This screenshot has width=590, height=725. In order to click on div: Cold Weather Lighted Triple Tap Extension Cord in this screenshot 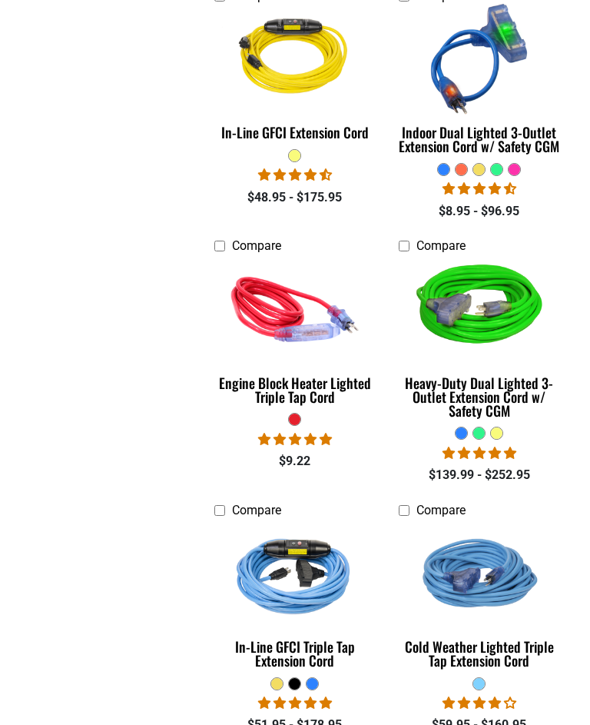, I will do `click(480, 653)`.